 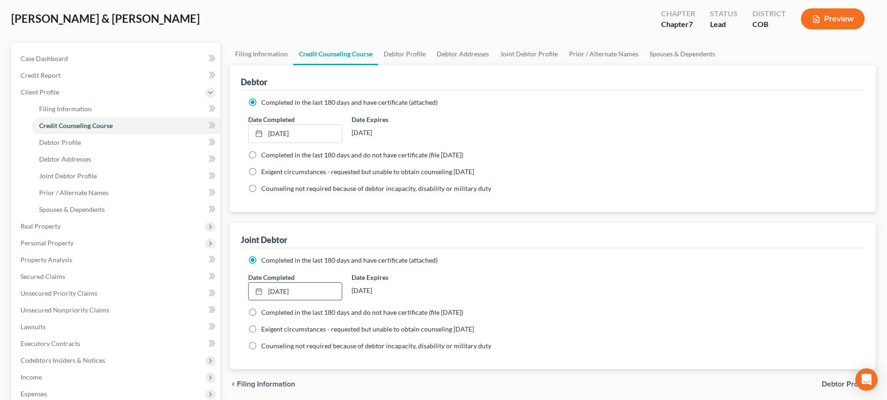 What do you see at coordinates (770, 14) in the screenshot?
I see `div: District` at bounding box center [770, 14].